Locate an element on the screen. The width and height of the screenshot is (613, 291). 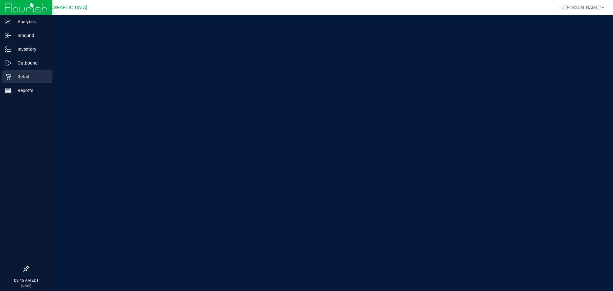
inline-svg: Inbound is located at coordinates (8, 35).